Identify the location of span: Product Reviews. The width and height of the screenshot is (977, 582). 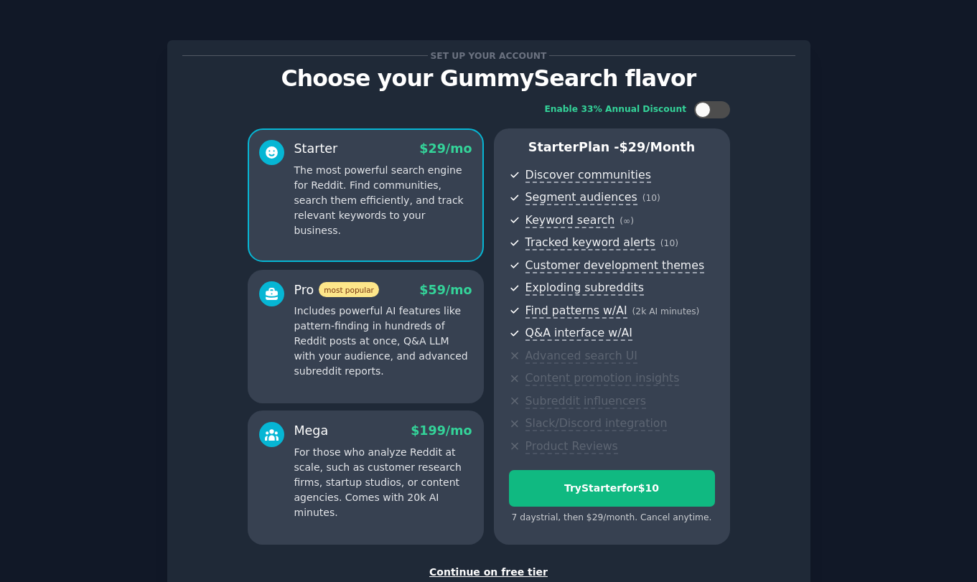
(572, 447).